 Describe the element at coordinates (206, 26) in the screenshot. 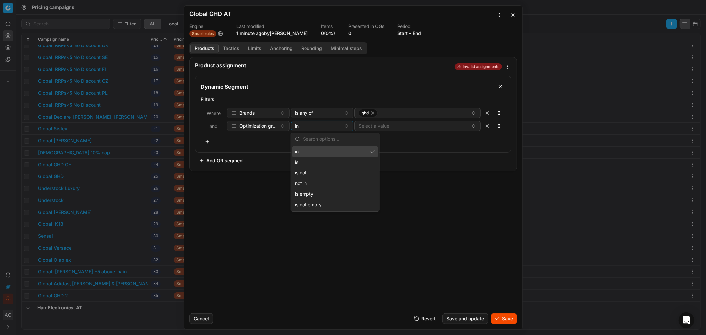

I see `dt: Engine` at that location.